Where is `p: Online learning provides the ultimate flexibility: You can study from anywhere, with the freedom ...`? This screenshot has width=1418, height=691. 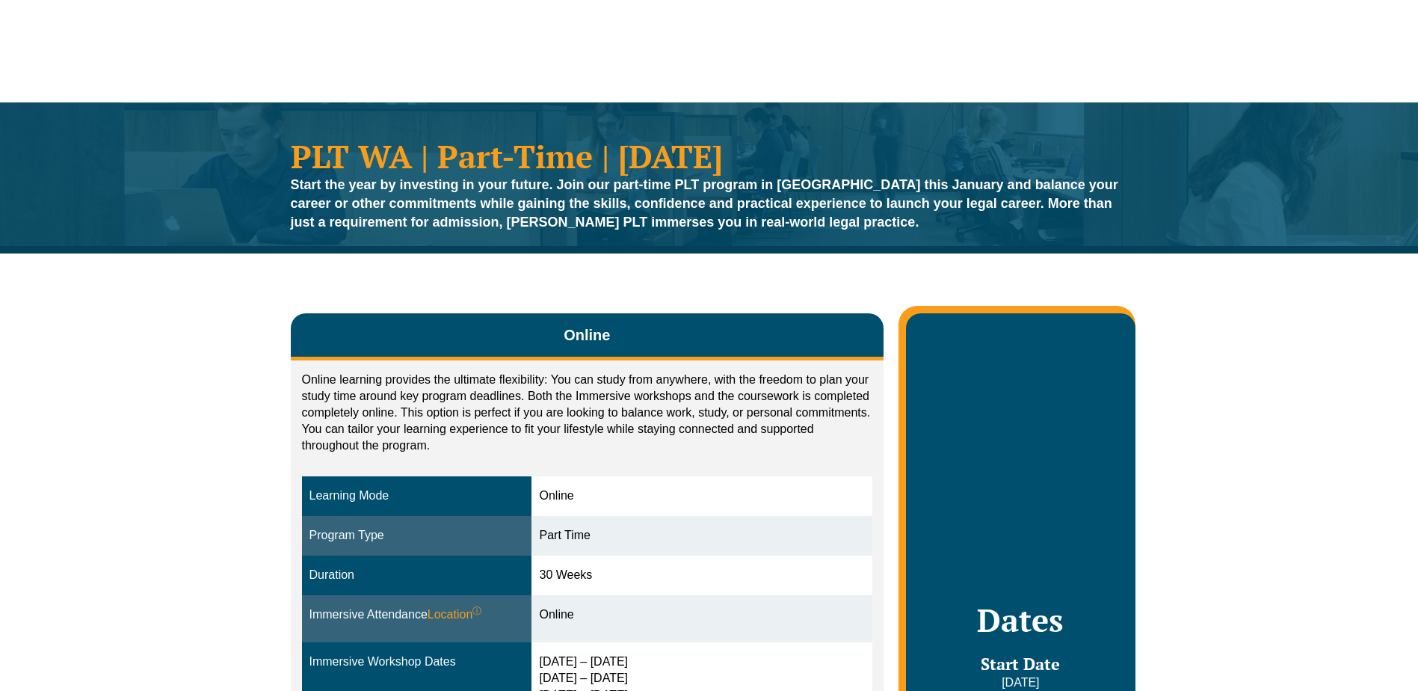
p: Online learning provides the ultimate flexibility: You can study from anywhere, with the freedom ... is located at coordinates (588, 413).